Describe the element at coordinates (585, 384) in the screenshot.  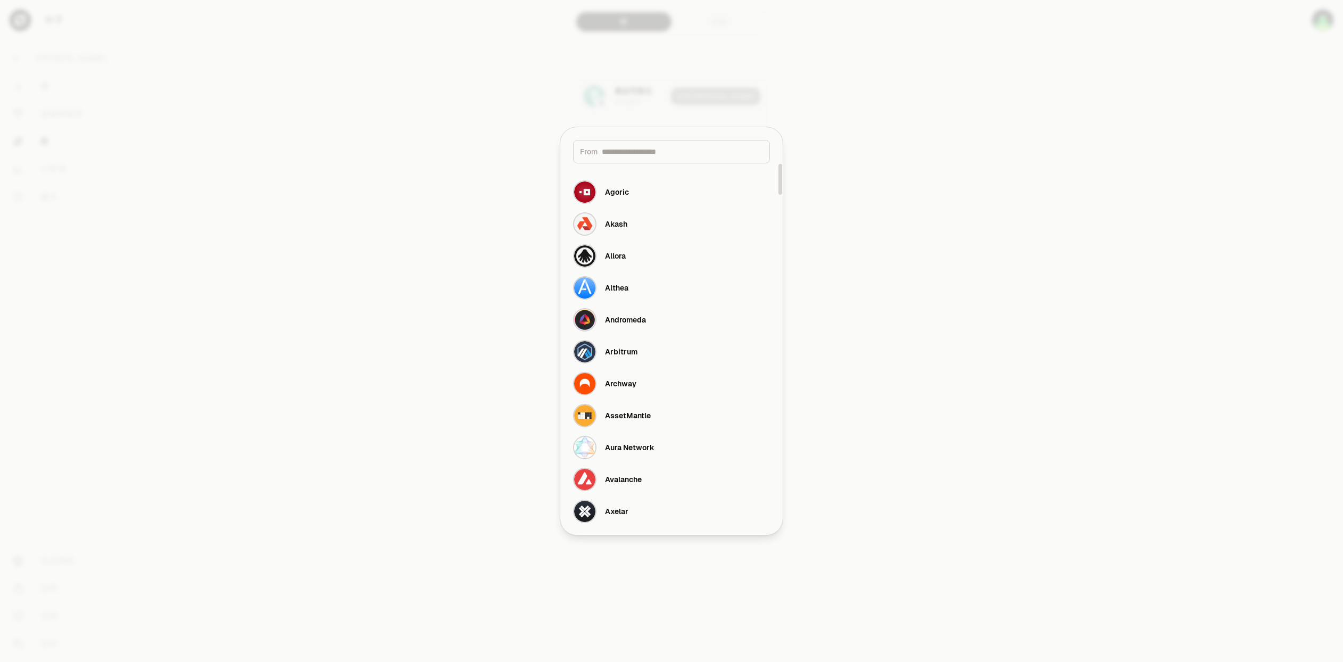
I see `img: Archway Logo` at that location.